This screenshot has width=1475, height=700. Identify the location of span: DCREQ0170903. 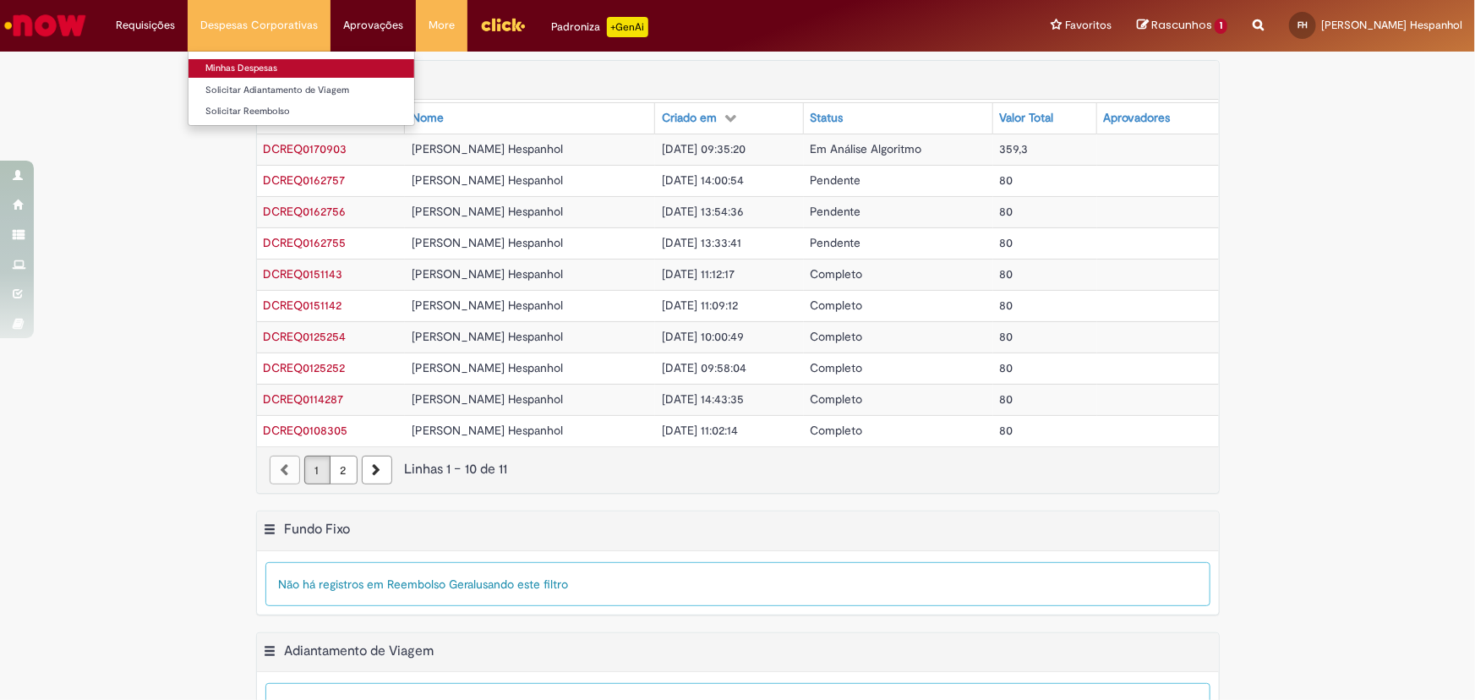
(305, 149).